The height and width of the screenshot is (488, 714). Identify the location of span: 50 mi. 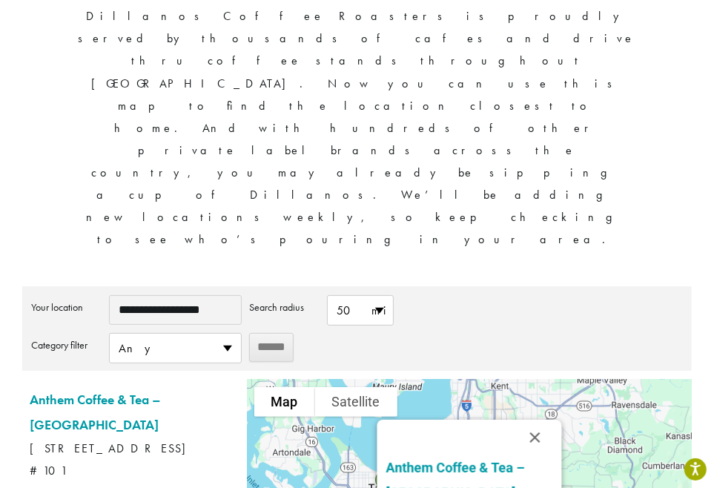
(360, 310).